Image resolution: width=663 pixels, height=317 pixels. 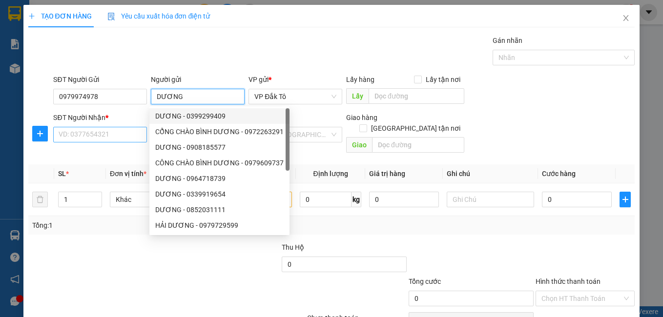 What do you see at coordinates (219, 226) in the screenshot?
I see `div: HẢI DƯƠNG - 0979729599` at bounding box center [219, 226].